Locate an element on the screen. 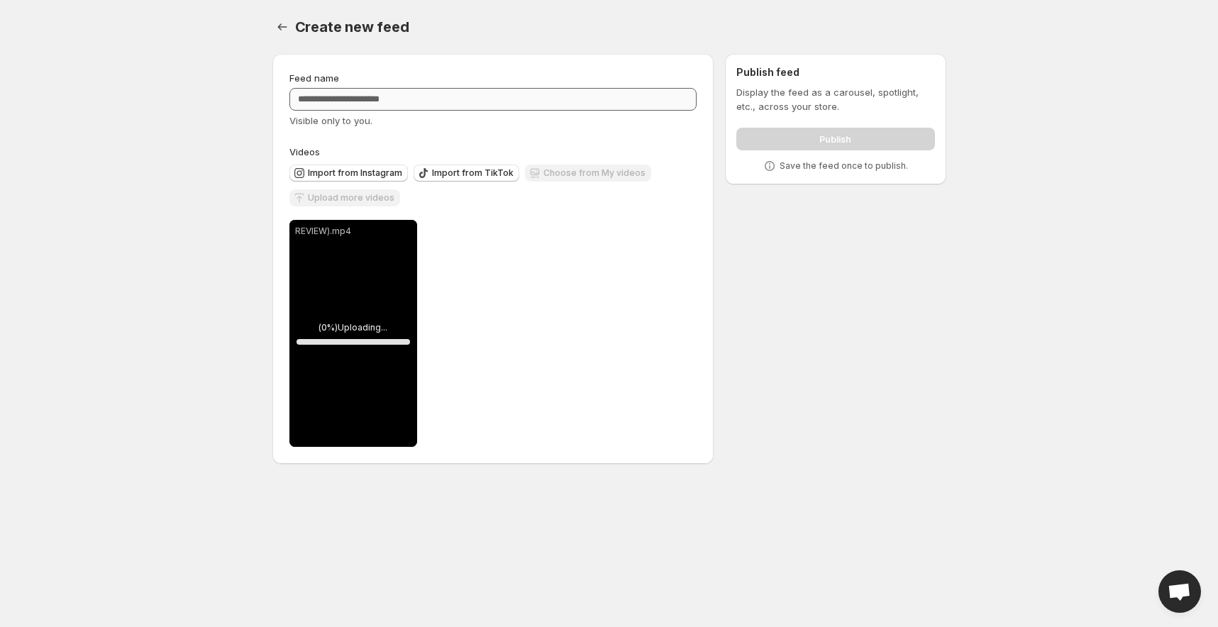 This screenshot has width=1218, height=627. h2: Publish feed is located at coordinates (835, 72).